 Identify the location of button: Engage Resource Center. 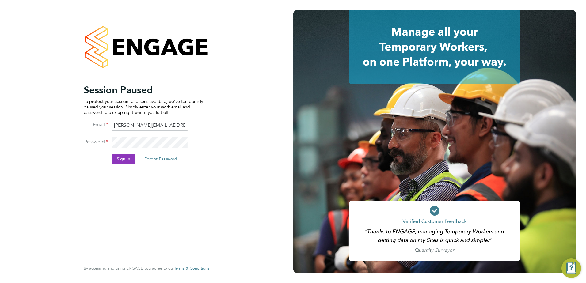
(572, 269).